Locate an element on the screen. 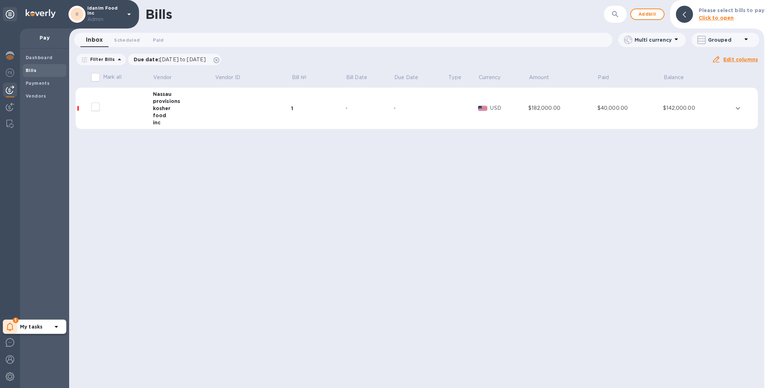 The image size is (770, 388). p: Grouped is located at coordinates (725, 40).